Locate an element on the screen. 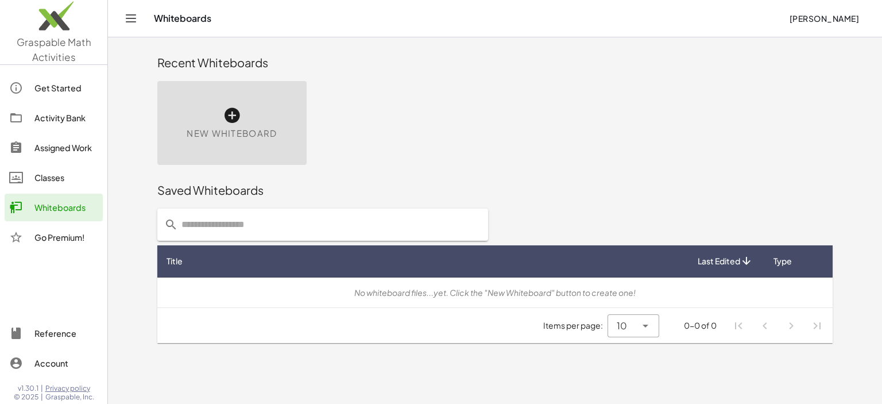  div: Recent Whiteboards is located at coordinates (495, 63).